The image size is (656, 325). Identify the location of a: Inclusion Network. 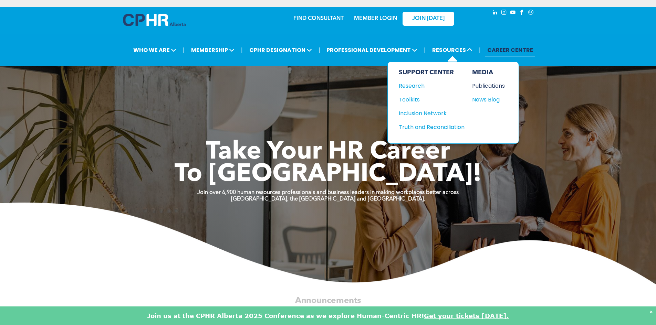
(431, 113).